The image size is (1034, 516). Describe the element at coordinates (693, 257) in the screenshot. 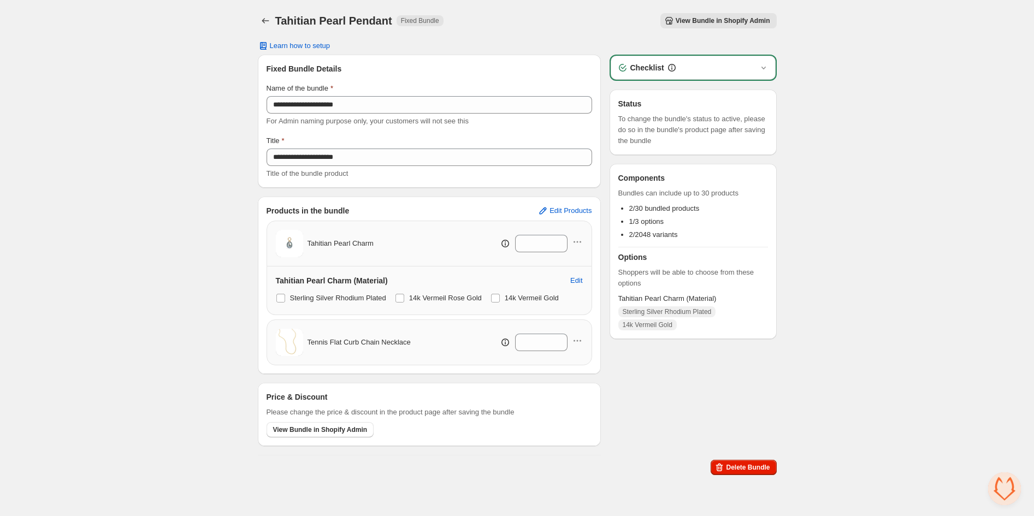

I see `h3: Options` at that location.